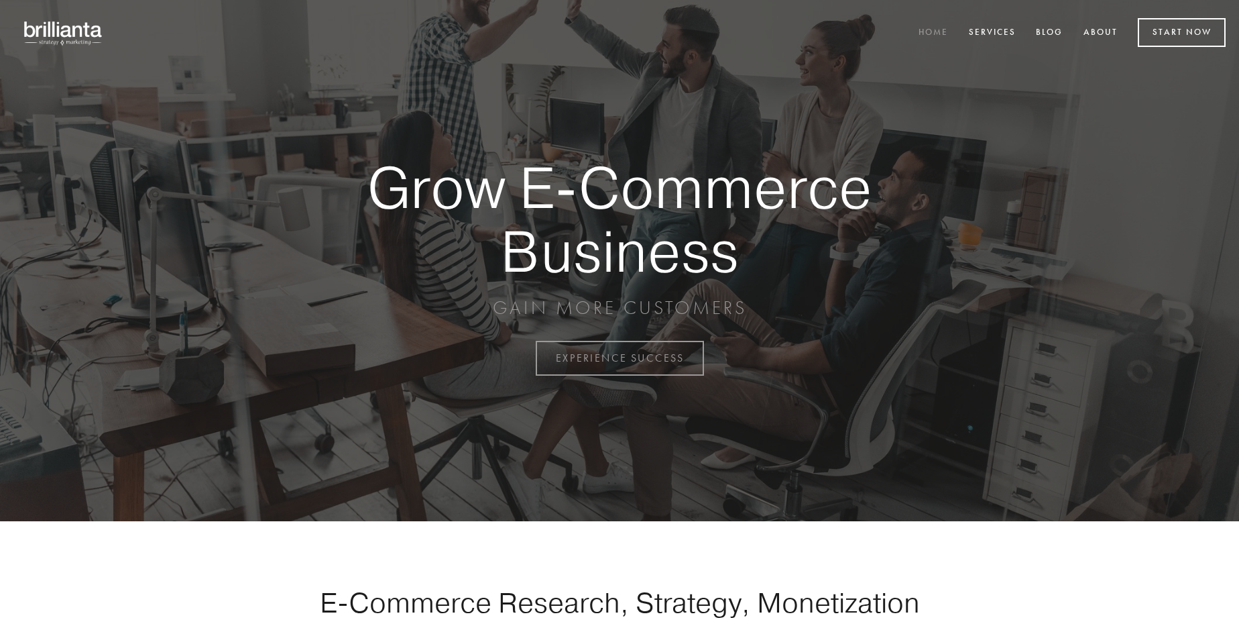 The width and height of the screenshot is (1239, 630). What do you see at coordinates (620, 308) in the screenshot?
I see `p: GAIN MORE CUSTOMERS` at bounding box center [620, 308].